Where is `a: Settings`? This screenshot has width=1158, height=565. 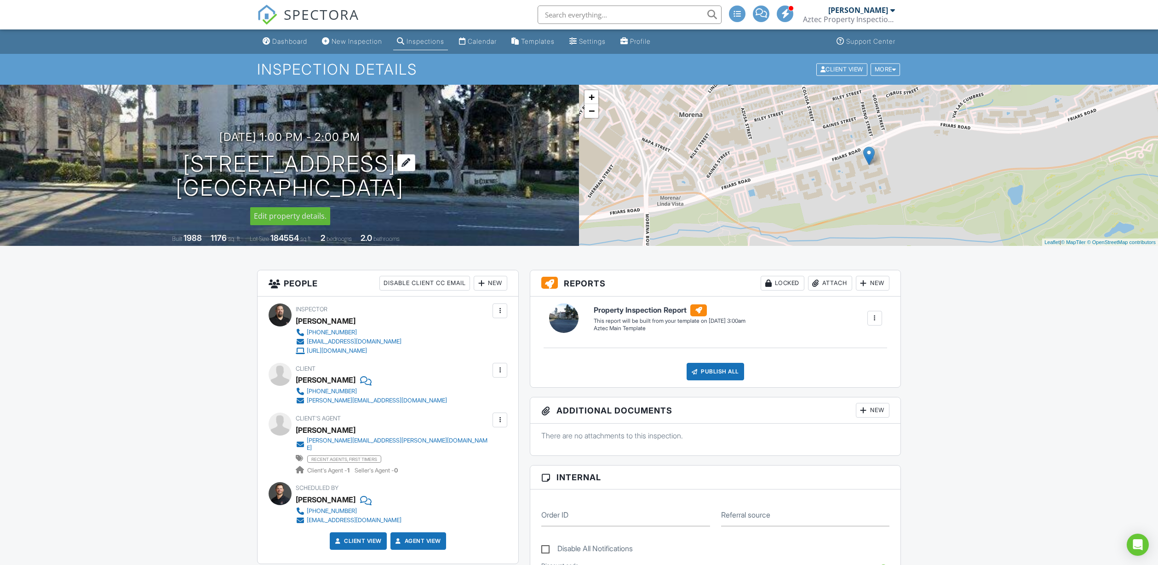 a: Settings is located at coordinates (588, 41).